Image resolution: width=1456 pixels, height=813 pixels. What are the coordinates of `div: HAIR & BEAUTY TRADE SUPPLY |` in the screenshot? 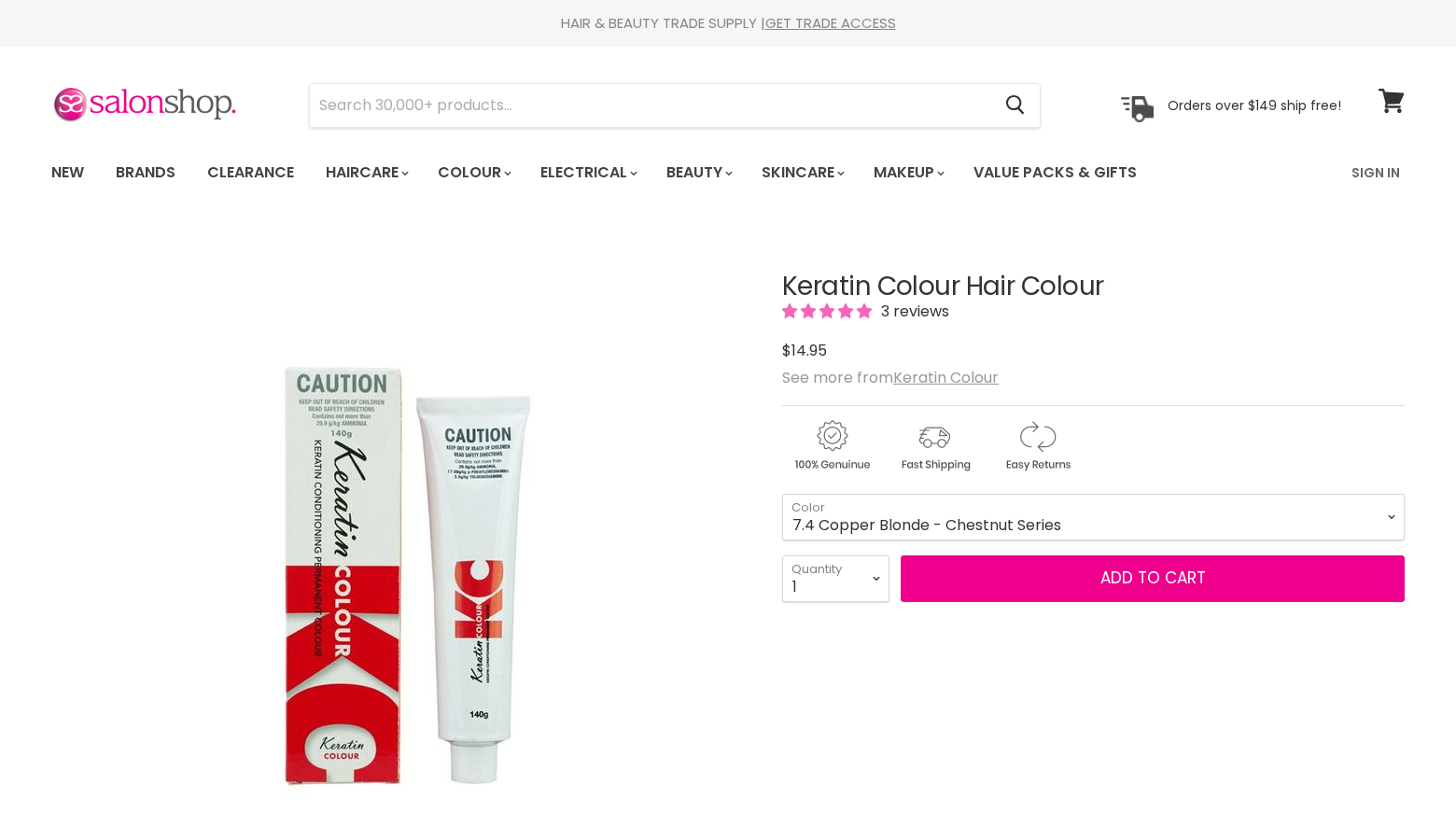 It's located at (728, 23).